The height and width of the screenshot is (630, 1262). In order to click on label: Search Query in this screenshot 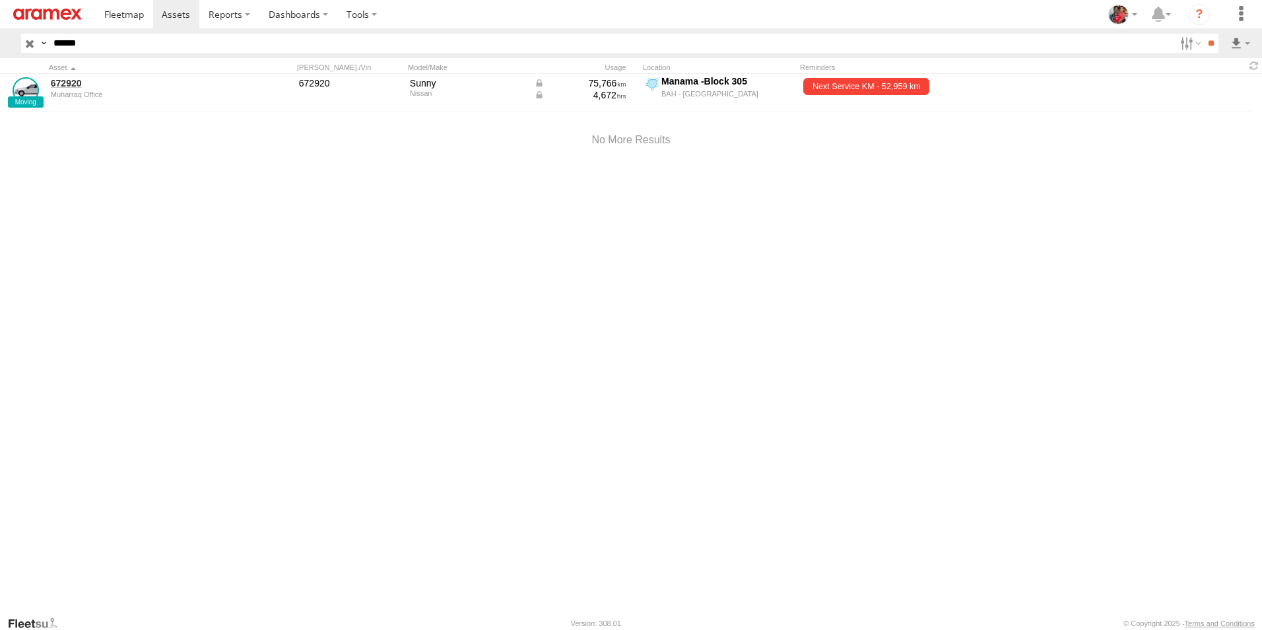, I will do `click(44, 43)`.